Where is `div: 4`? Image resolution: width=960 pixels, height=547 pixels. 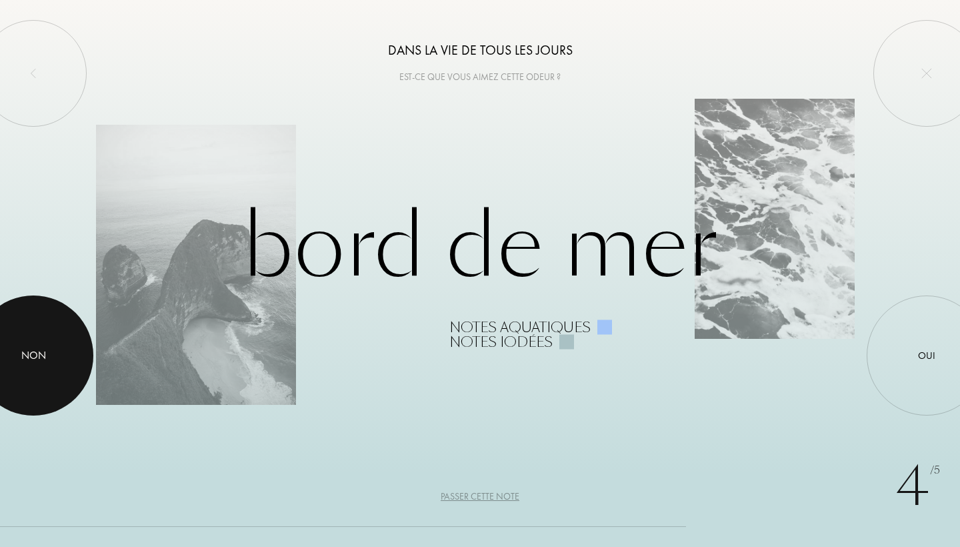 div: 4 is located at coordinates (917, 487).